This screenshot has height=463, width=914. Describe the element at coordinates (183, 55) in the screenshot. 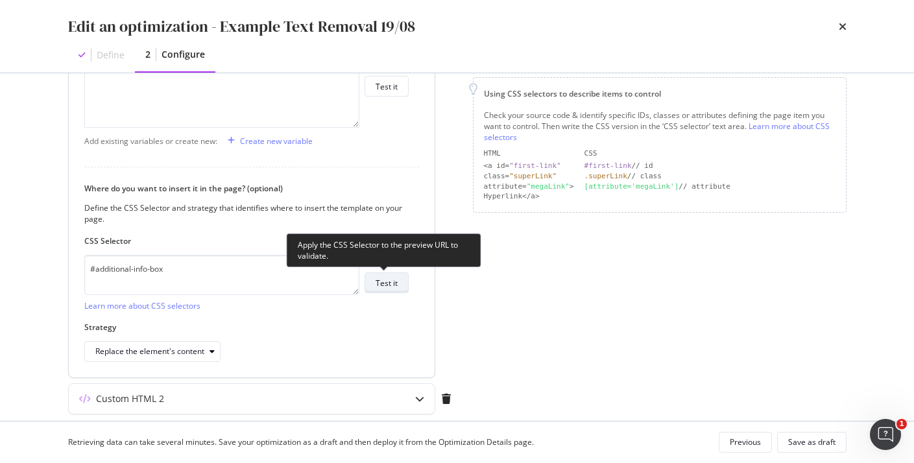

I see `div: Configure` at that location.